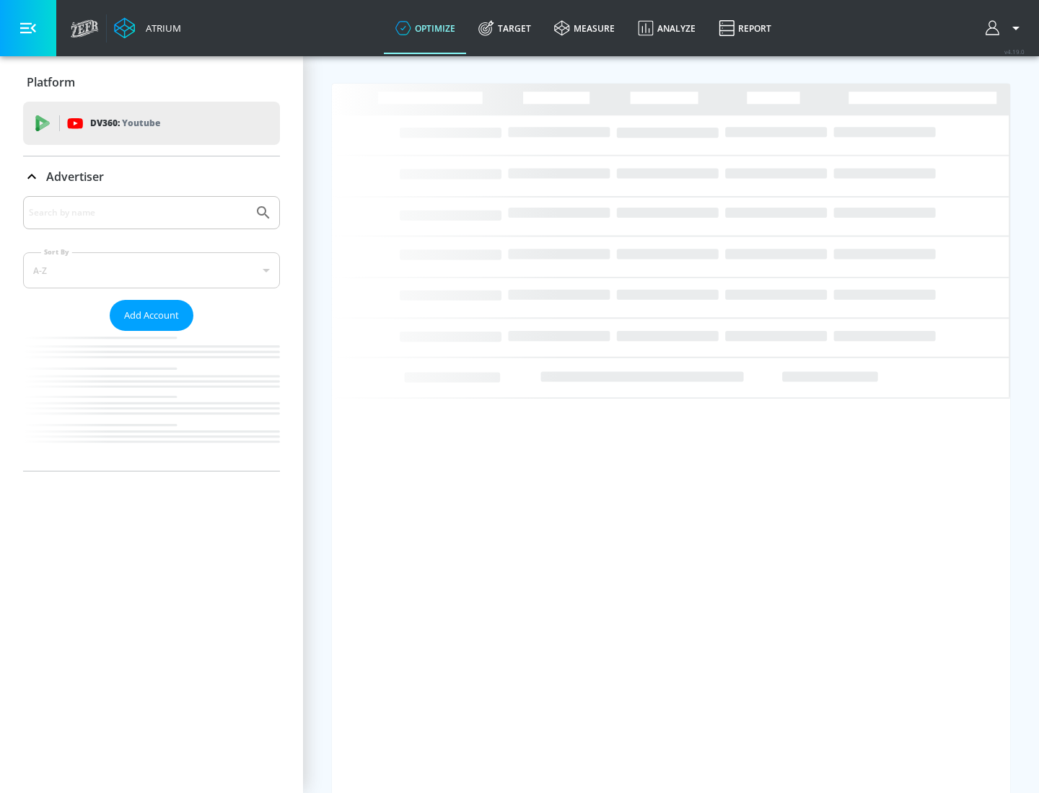  What do you see at coordinates (138, 213) in the screenshot?
I see `input: Search by name` at bounding box center [138, 213].